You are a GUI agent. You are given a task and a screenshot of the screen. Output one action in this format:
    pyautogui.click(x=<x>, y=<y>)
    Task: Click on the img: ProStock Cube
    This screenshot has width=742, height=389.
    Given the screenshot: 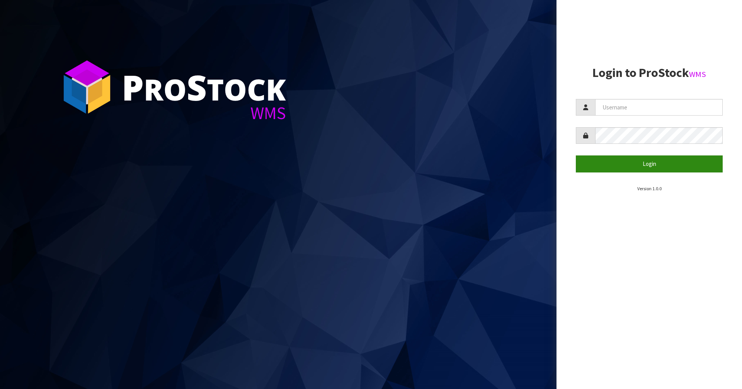 What is the action you would take?
    pyautogui.click(x=87, y=87)
    